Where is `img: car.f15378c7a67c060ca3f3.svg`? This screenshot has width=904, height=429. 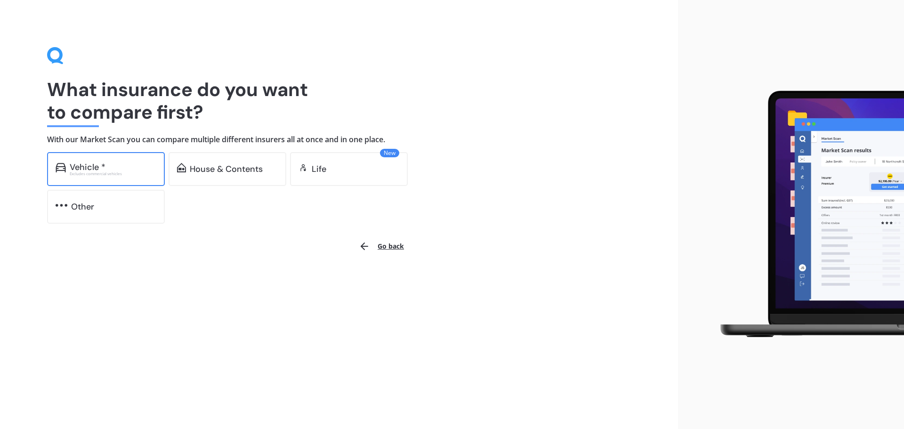 img: car.f15378c7a67c060ca3f3.svg is located at coordinates (61, 168).